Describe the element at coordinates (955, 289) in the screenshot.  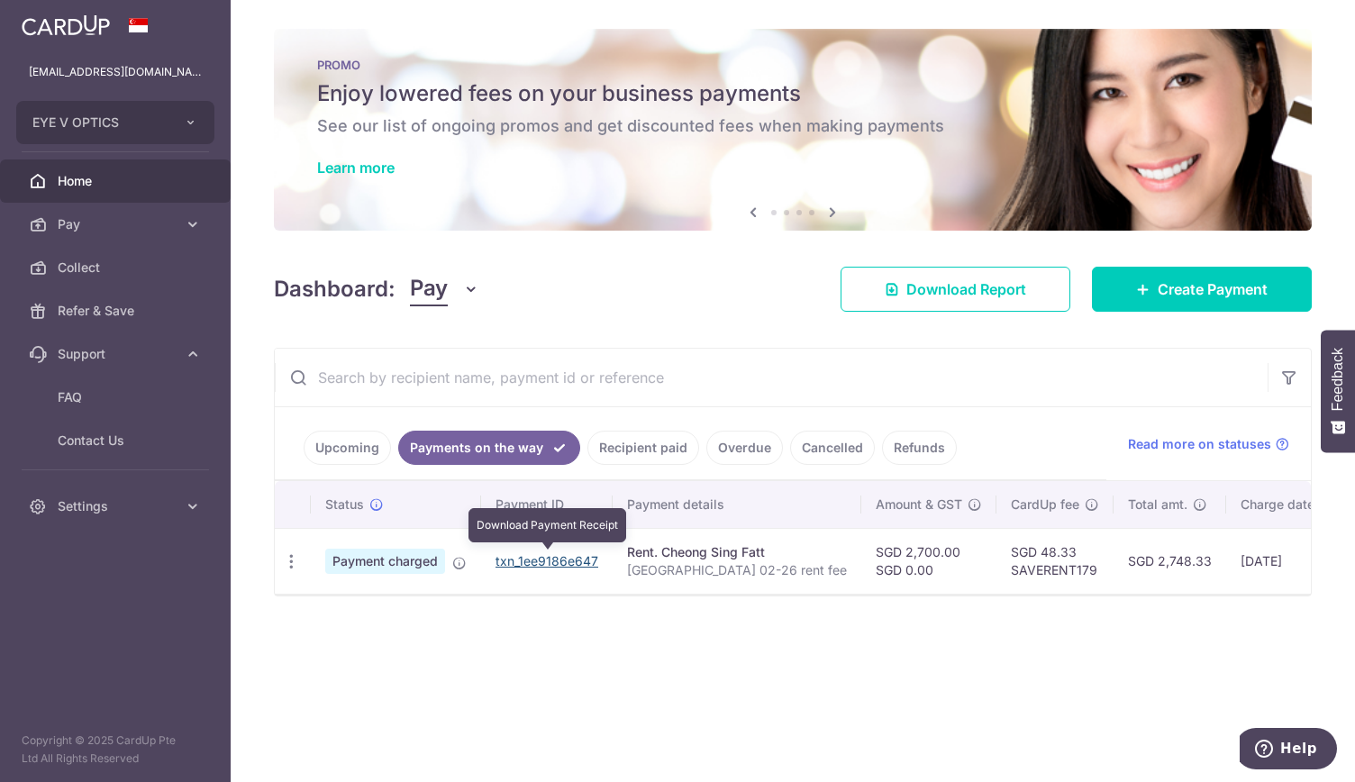
I see `a: Download Report` at that location.